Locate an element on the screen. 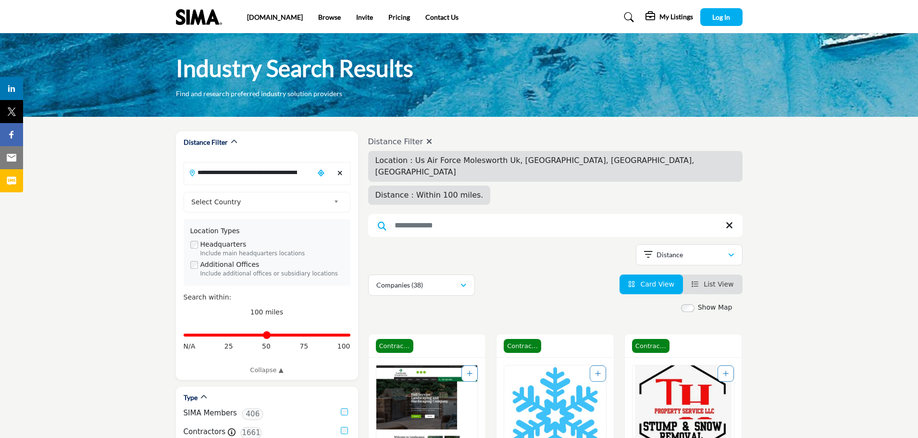 The height and width of the screenshot is (438, 918). div: Search within: is located at coordinates (267, 297).